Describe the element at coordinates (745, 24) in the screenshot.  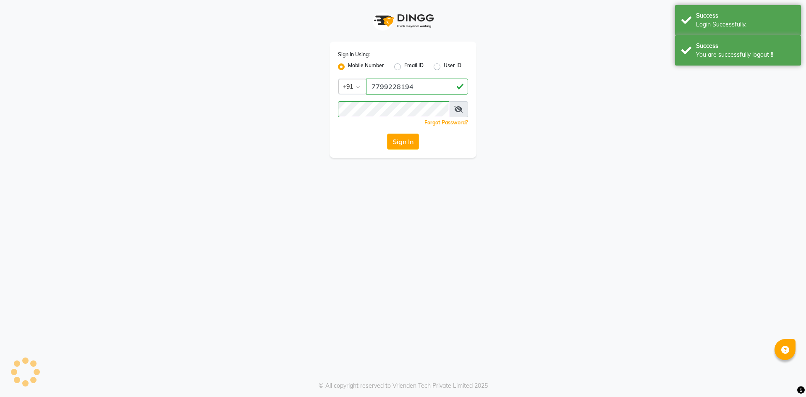
I see `div: Login Successfully.` at that location.